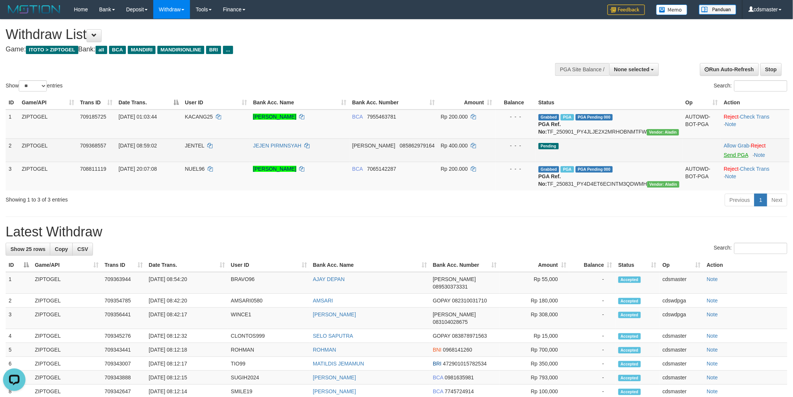  What do you see at coordinates (771, 69) in the screenshot?
I see `a: Stop` at bounding box center [771, 69].